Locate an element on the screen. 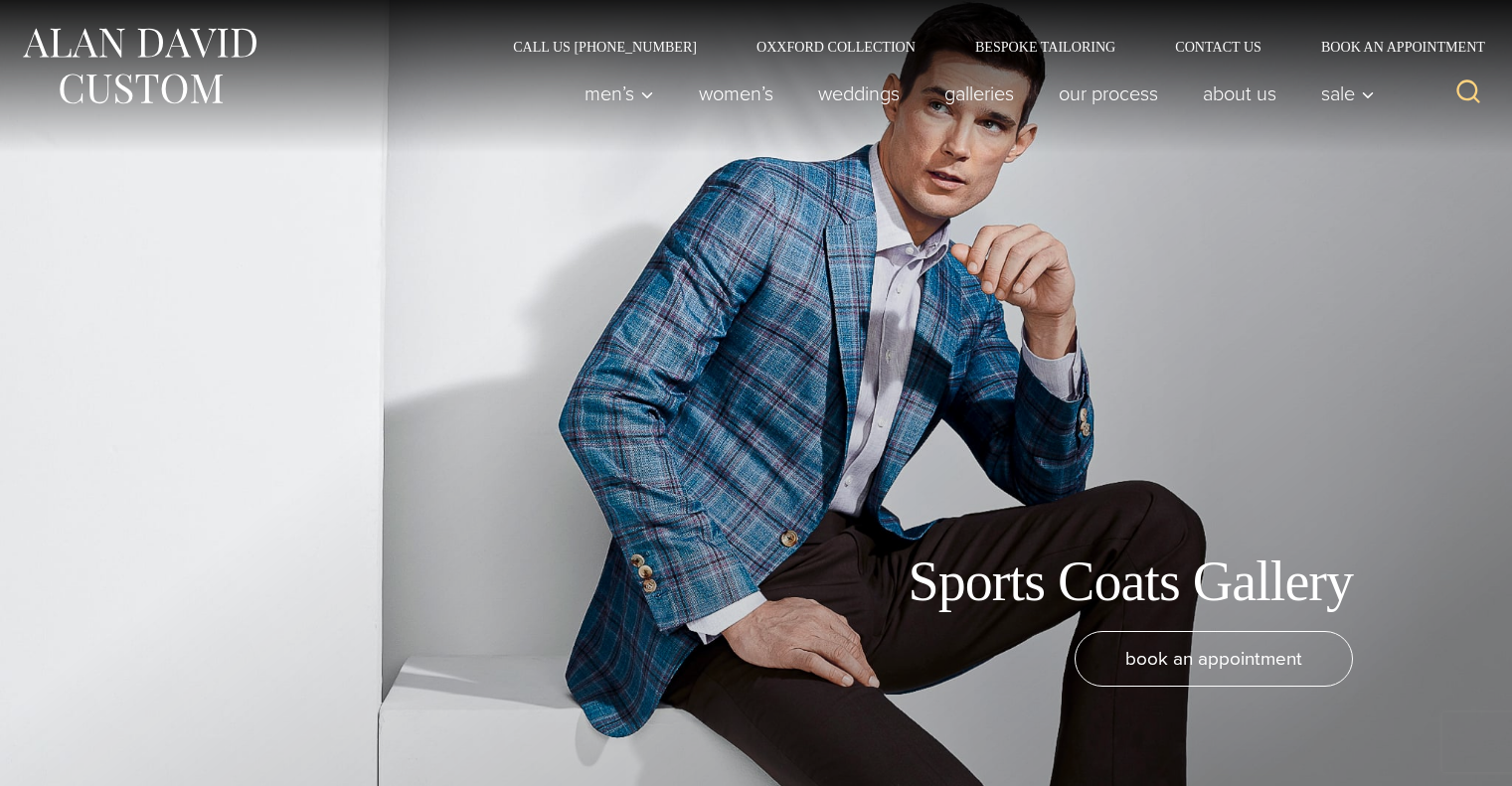 The image size is (1512, 786). span: Sale is located at coordinates (1348, 94).